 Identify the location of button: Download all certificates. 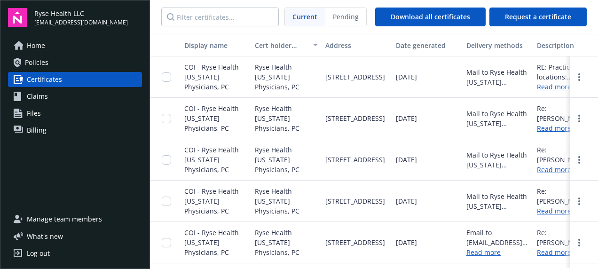
(430, 17).